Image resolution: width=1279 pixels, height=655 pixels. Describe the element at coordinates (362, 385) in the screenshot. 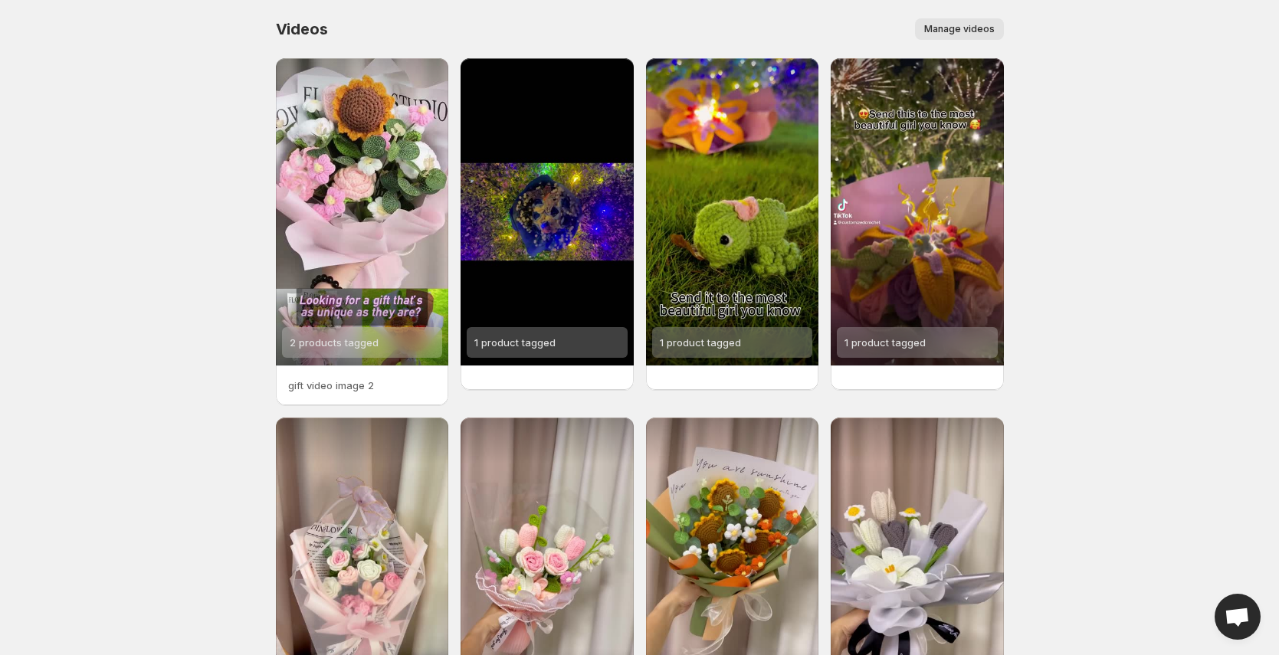

I see `p: gift video image 2` at that location.